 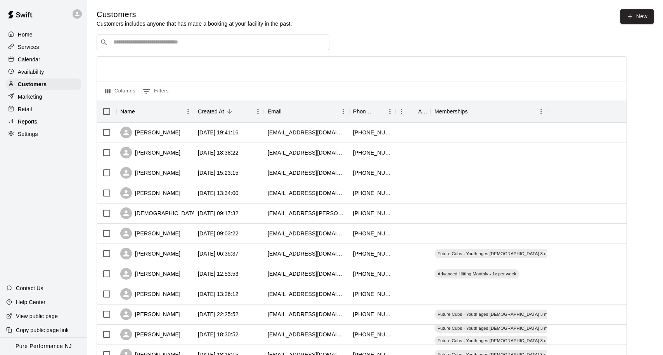 What do you see at coordinates (363, 111) in the screenshot?
I see `div: Phone Number` at bounding box center [363, 111].